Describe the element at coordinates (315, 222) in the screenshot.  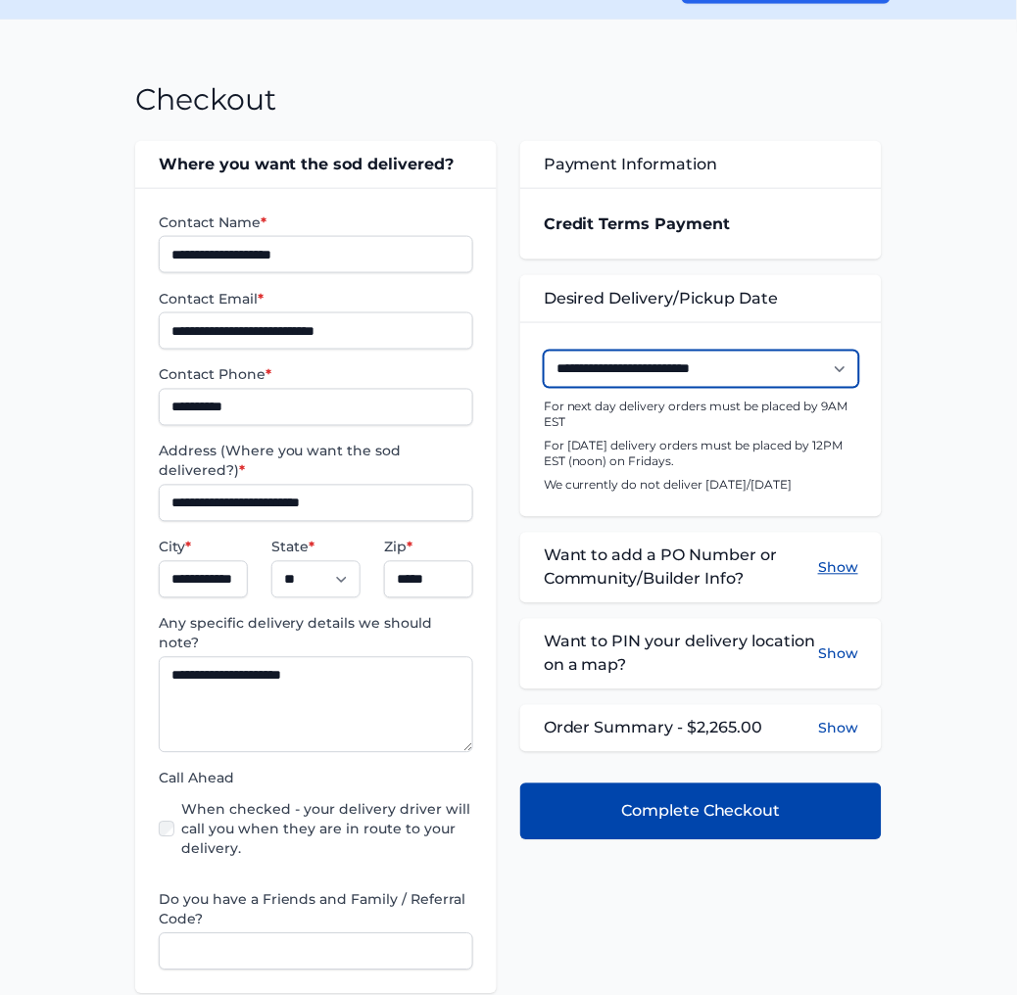
I see `label: Contact Name` at that location.